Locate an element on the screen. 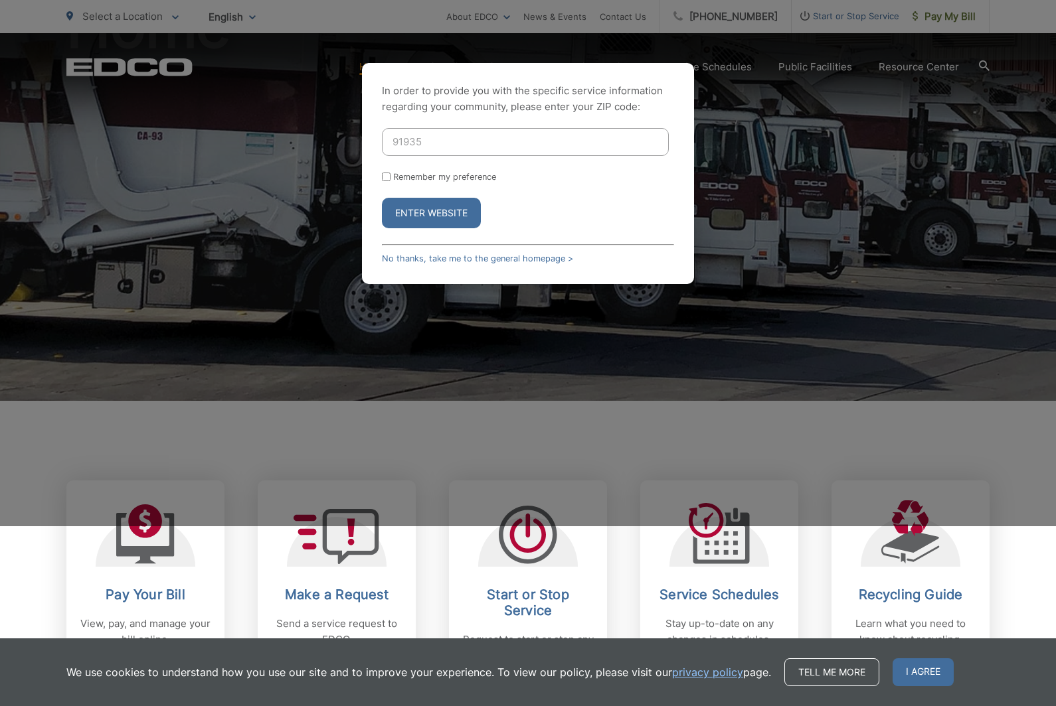 This screenshot has width=1056, height=706. p: Stay up-to-date on any changes in schedules. is located at coordinates (719, 632).